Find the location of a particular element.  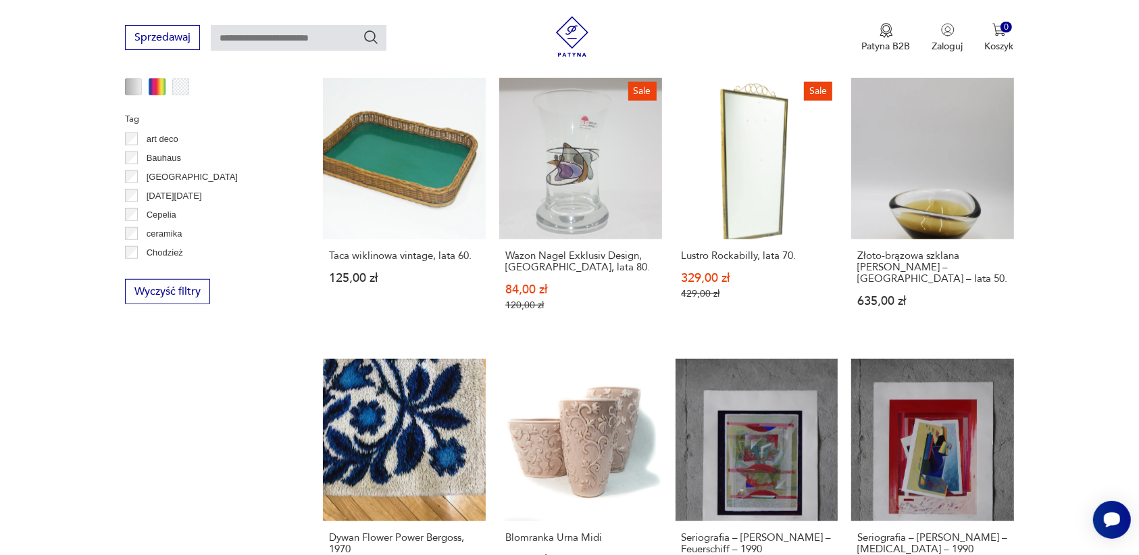

div: 0 is located at coordinates (1006, 27).